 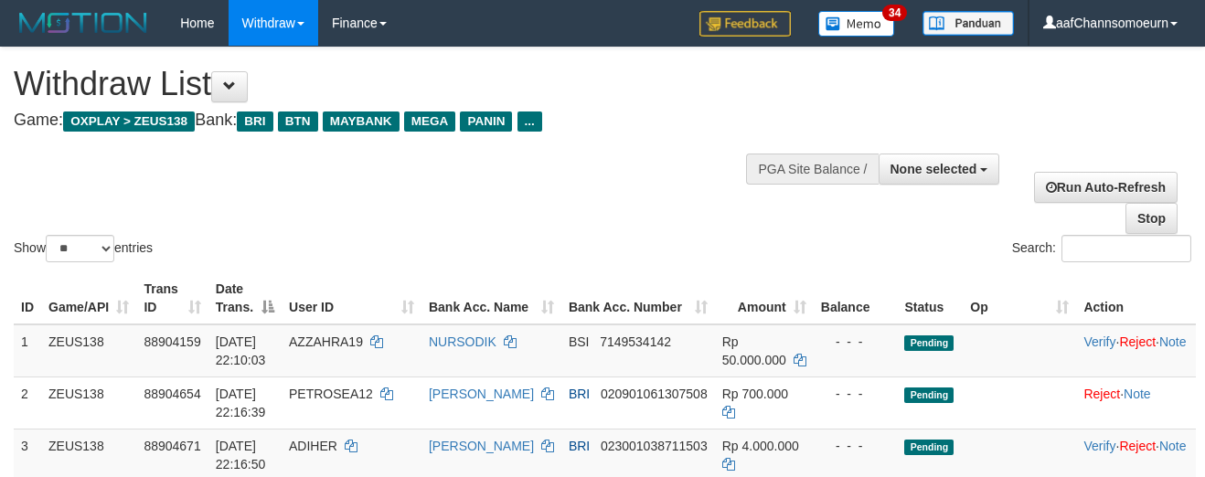 What do you see at coordinates (812, 169) in the screenshot?
I see `div: PGA Site Balance /` at bounding box center [812, 169].